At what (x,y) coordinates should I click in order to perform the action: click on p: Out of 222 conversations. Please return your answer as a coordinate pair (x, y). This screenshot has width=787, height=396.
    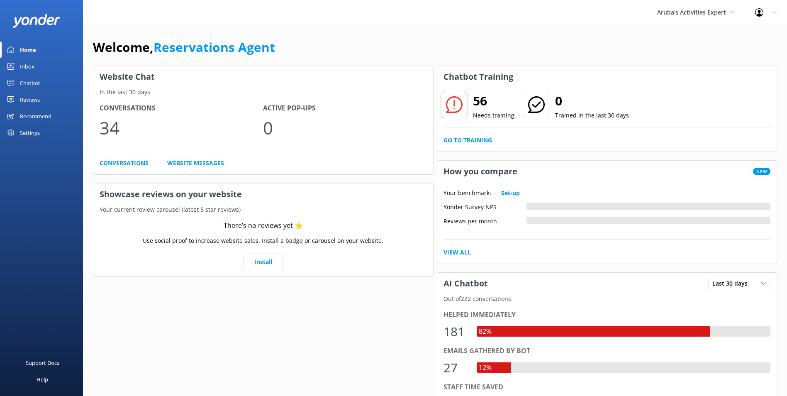
    Looking at the image, I should click on (607, 299).